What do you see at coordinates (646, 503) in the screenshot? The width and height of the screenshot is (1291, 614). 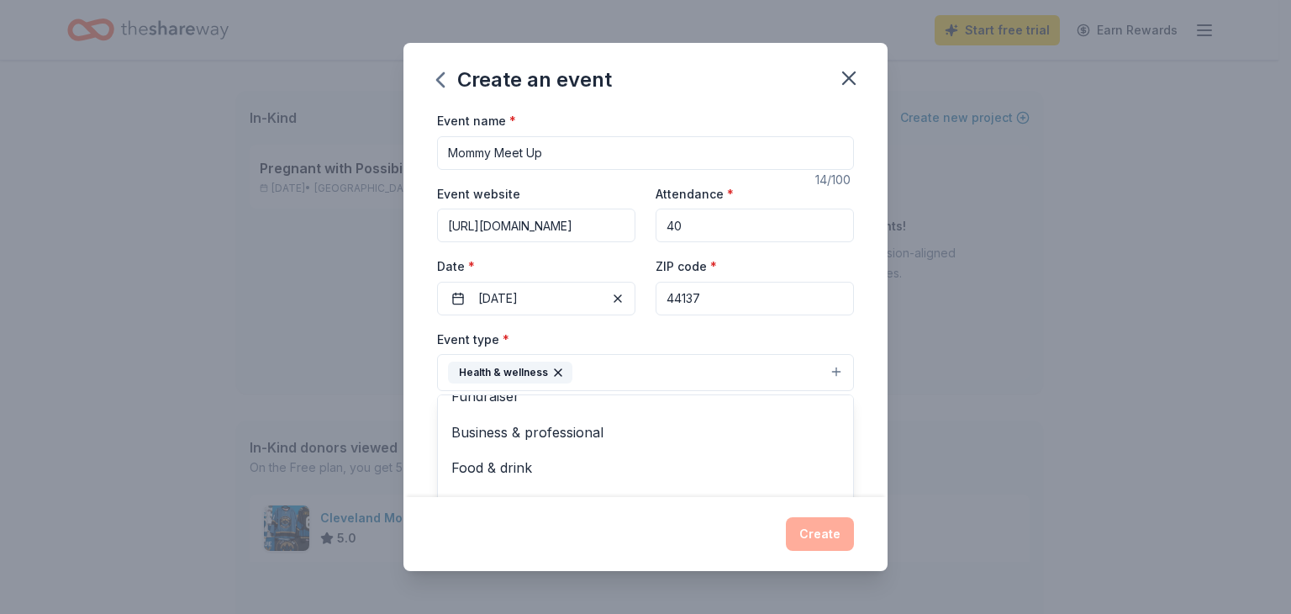 I see `span: Hobbies` at bounding box center [646, 503].